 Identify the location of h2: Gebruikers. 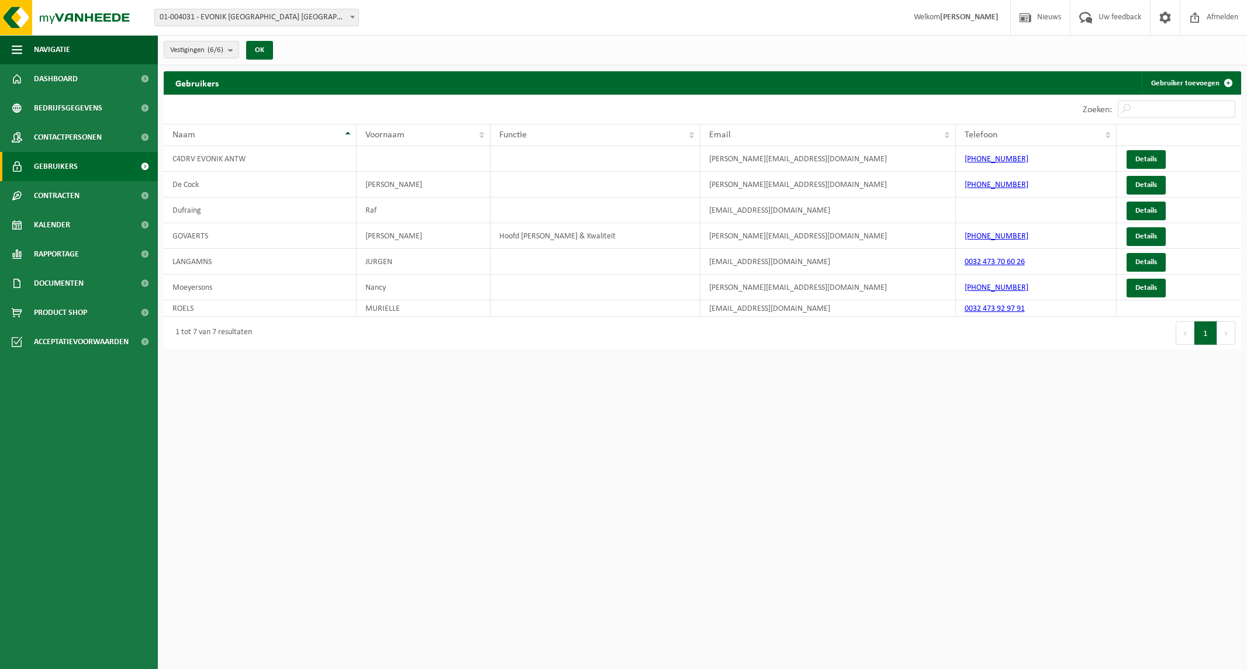
(197, 82).